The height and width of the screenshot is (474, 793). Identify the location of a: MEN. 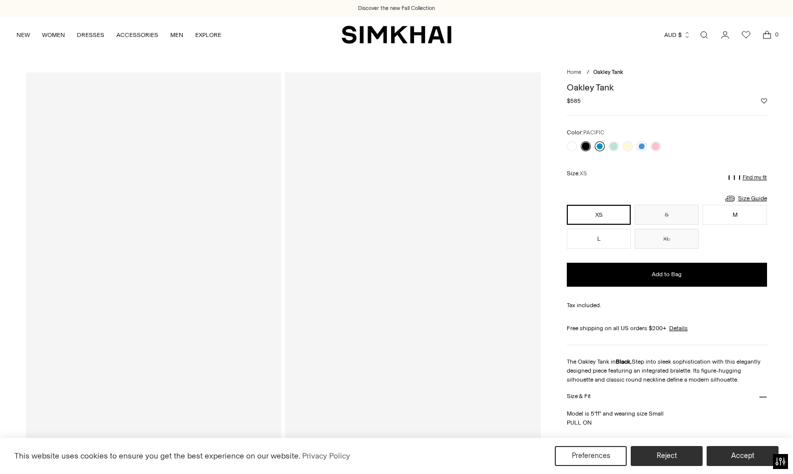
(177, 35).